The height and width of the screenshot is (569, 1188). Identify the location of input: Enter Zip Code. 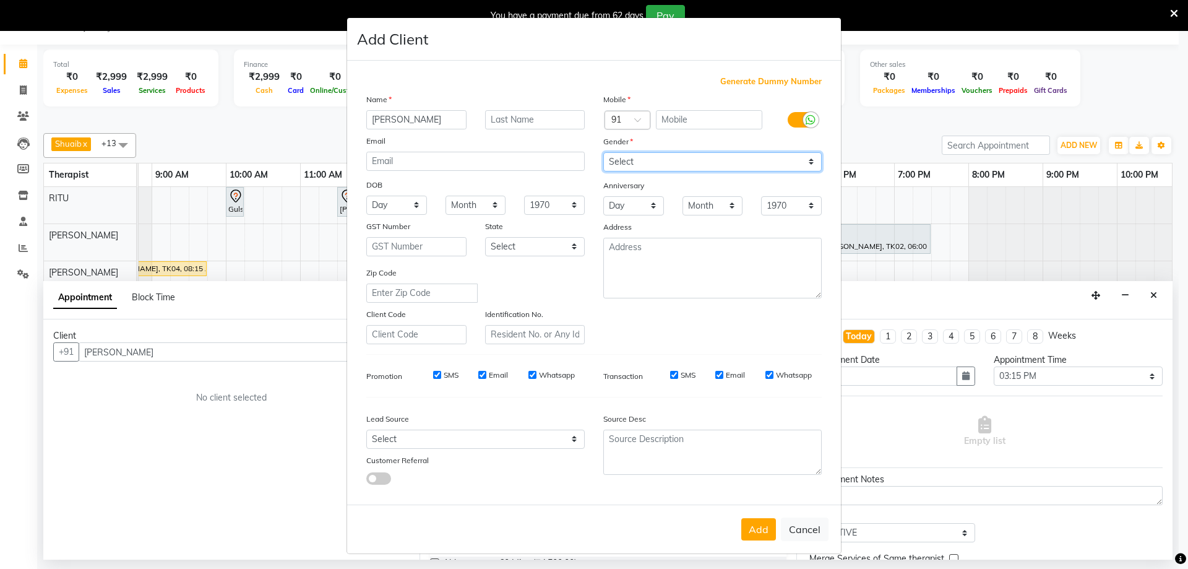
(422, 293).